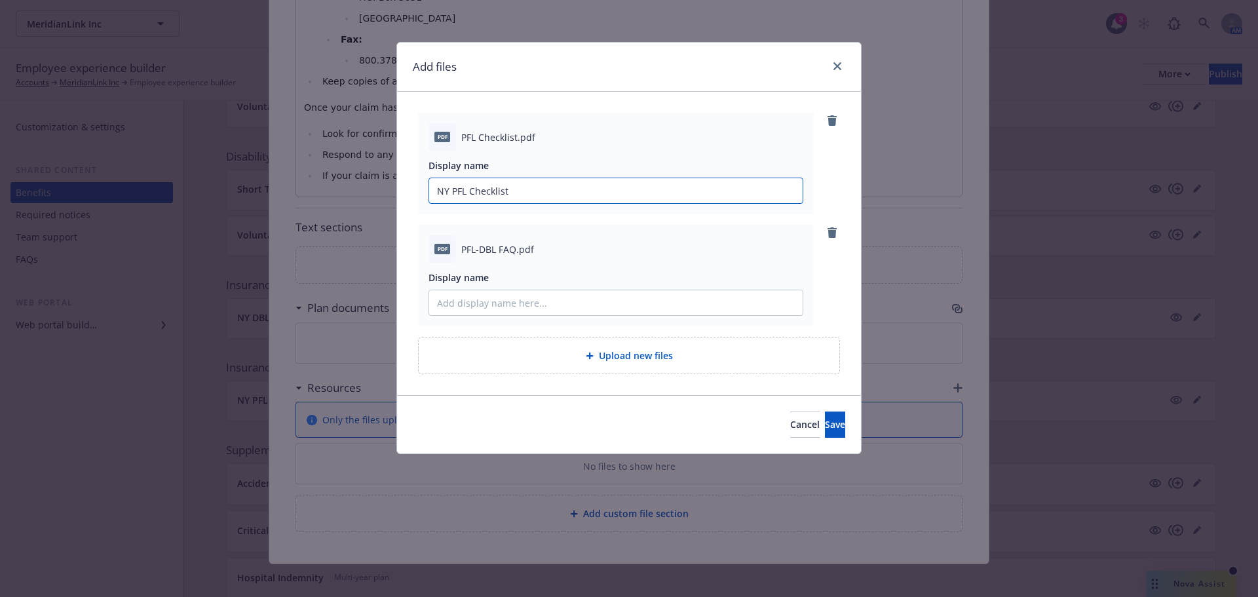 The image size is (1258, 597). Describe the element at coordinates (497, 249) in the screenshot. I see `span: PFL-DBL FAQ.pdf` at that location.